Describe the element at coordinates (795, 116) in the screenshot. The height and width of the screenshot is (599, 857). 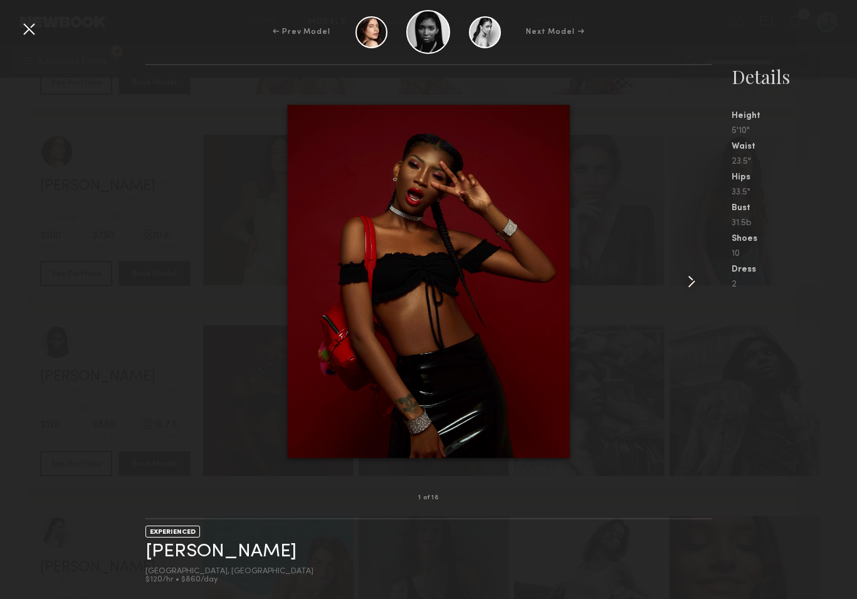
I see `div: Height` at that location.